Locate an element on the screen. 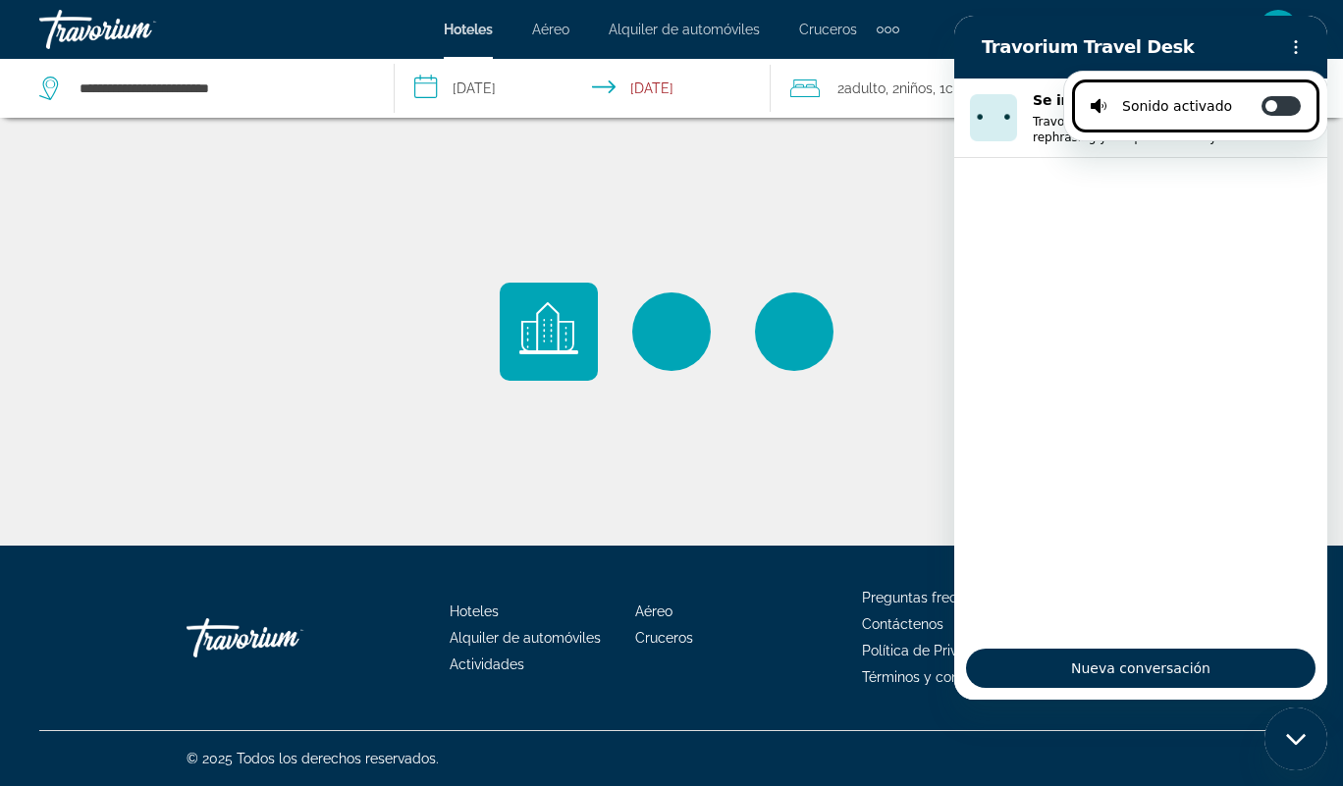 This screenshot has width=1343, height=786. label: Alternar notificaciones de sonido is located at coordinates (327, 90).